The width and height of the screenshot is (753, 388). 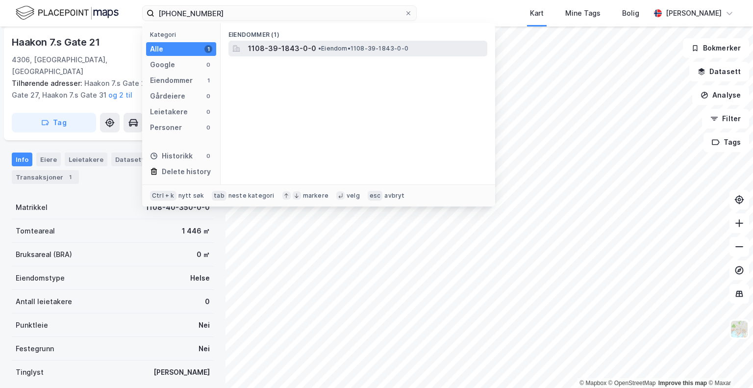 What do you see at coordinates (191, 196) in the screenshot?
I see `div: nytt søk` at bounding box center [191, 196].